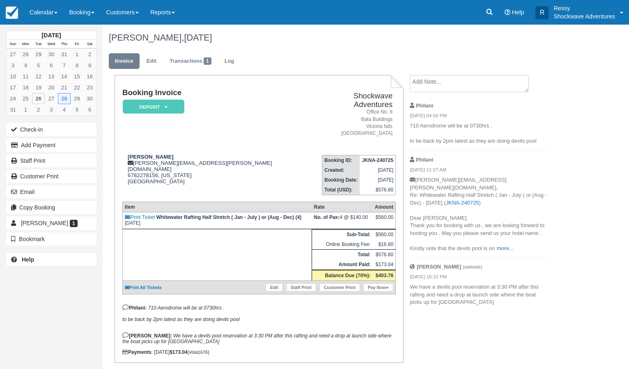 Image resolution: width=629 pixels, height=369 pixels. Describe the element at coordinates (124, 61) in the screenshot. I see `a: Invoice` at that location.